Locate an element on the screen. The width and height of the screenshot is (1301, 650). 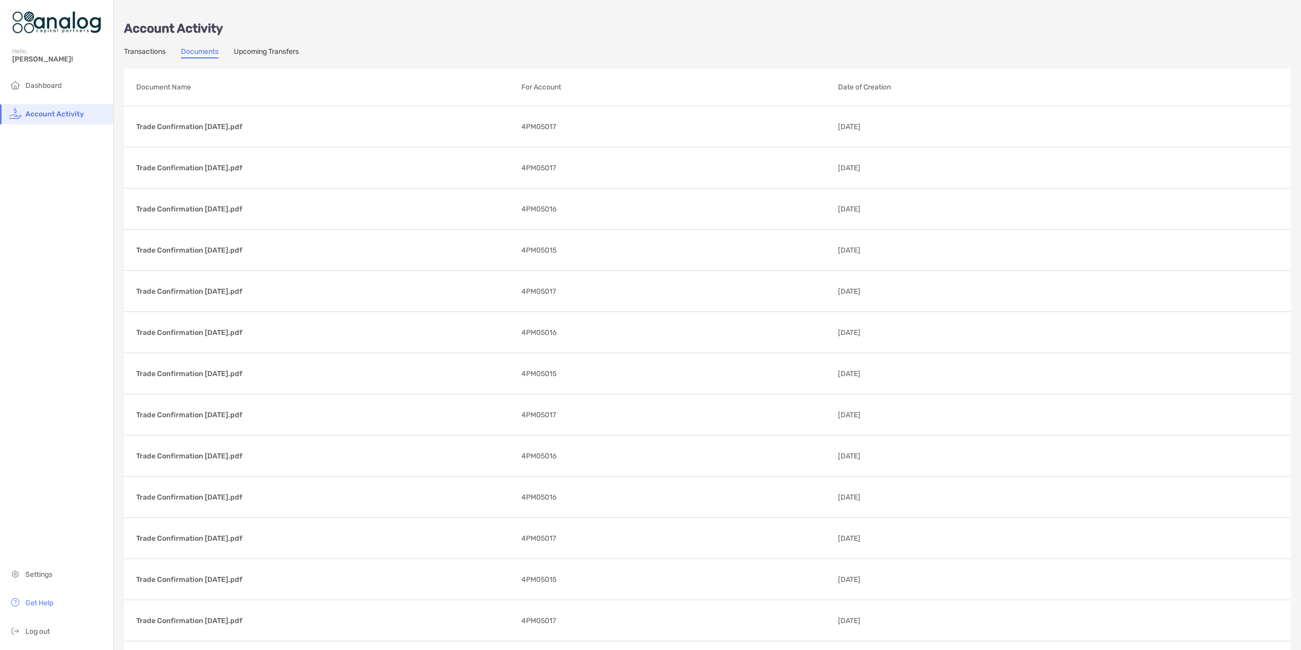
span: Account Activity is located at coordinates (54, 114).